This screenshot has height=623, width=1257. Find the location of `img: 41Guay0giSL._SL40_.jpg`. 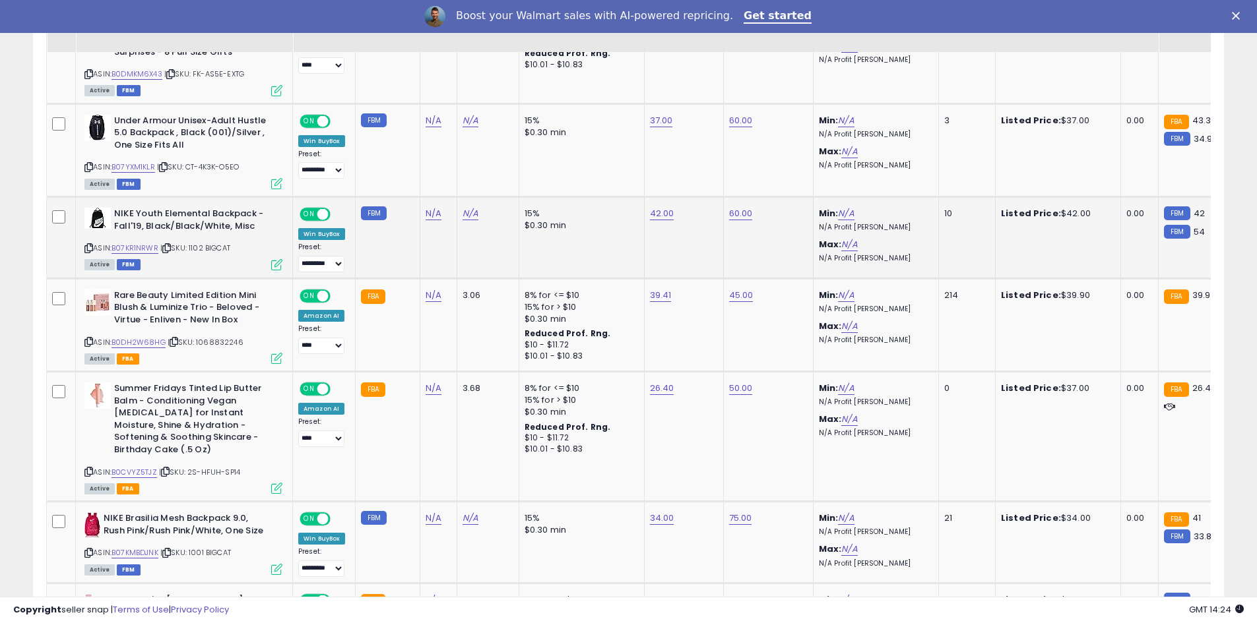

img: 41Guay0giSL._SL40_.jpg is located at coordinates (98, 303).